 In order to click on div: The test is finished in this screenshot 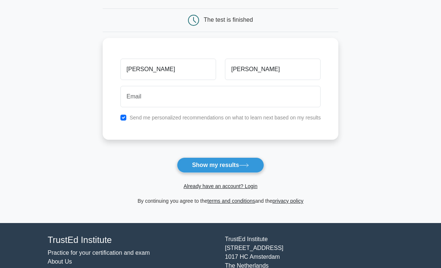, I will do `click(228, 20)`.